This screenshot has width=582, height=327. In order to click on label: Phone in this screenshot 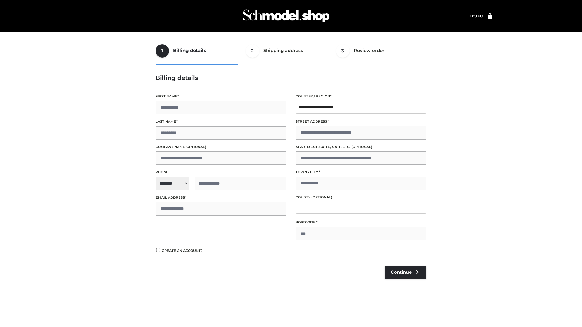, I will do `click(221, 172)`.